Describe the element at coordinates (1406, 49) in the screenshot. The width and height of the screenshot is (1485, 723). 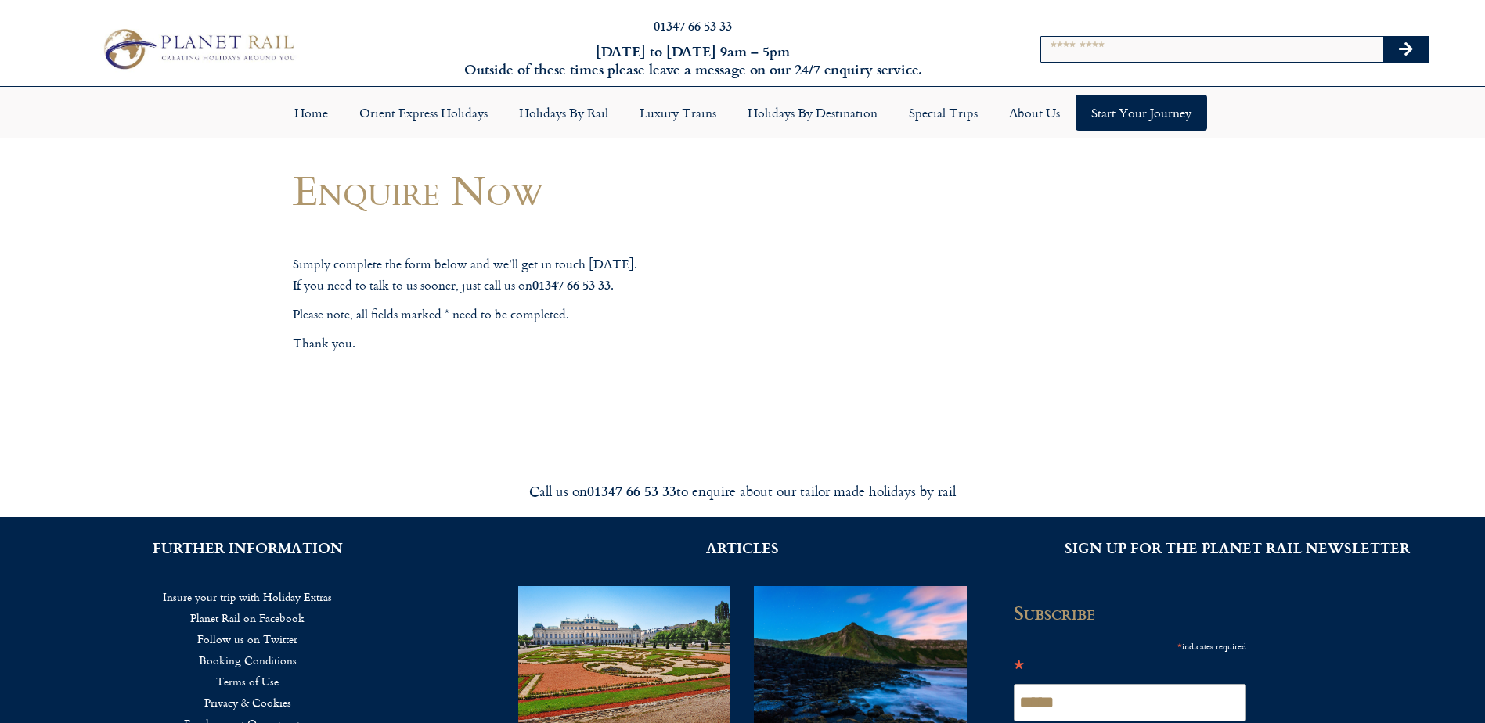
I see `button: Search` at that location.